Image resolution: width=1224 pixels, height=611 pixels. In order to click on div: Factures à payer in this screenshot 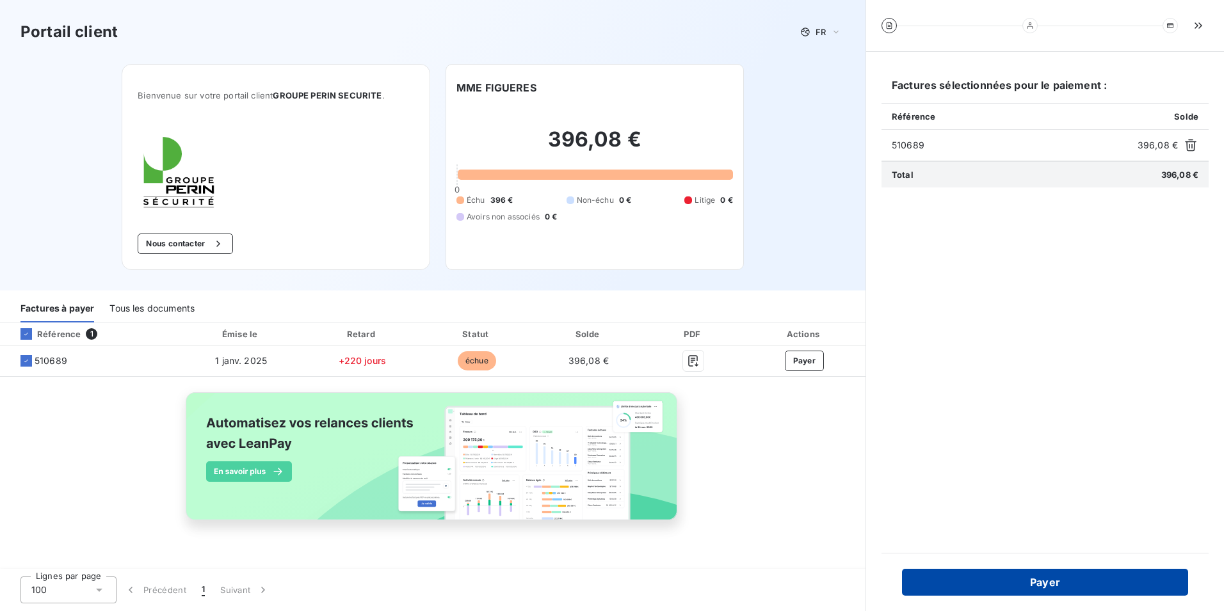, I will do `click(57, 309)`.